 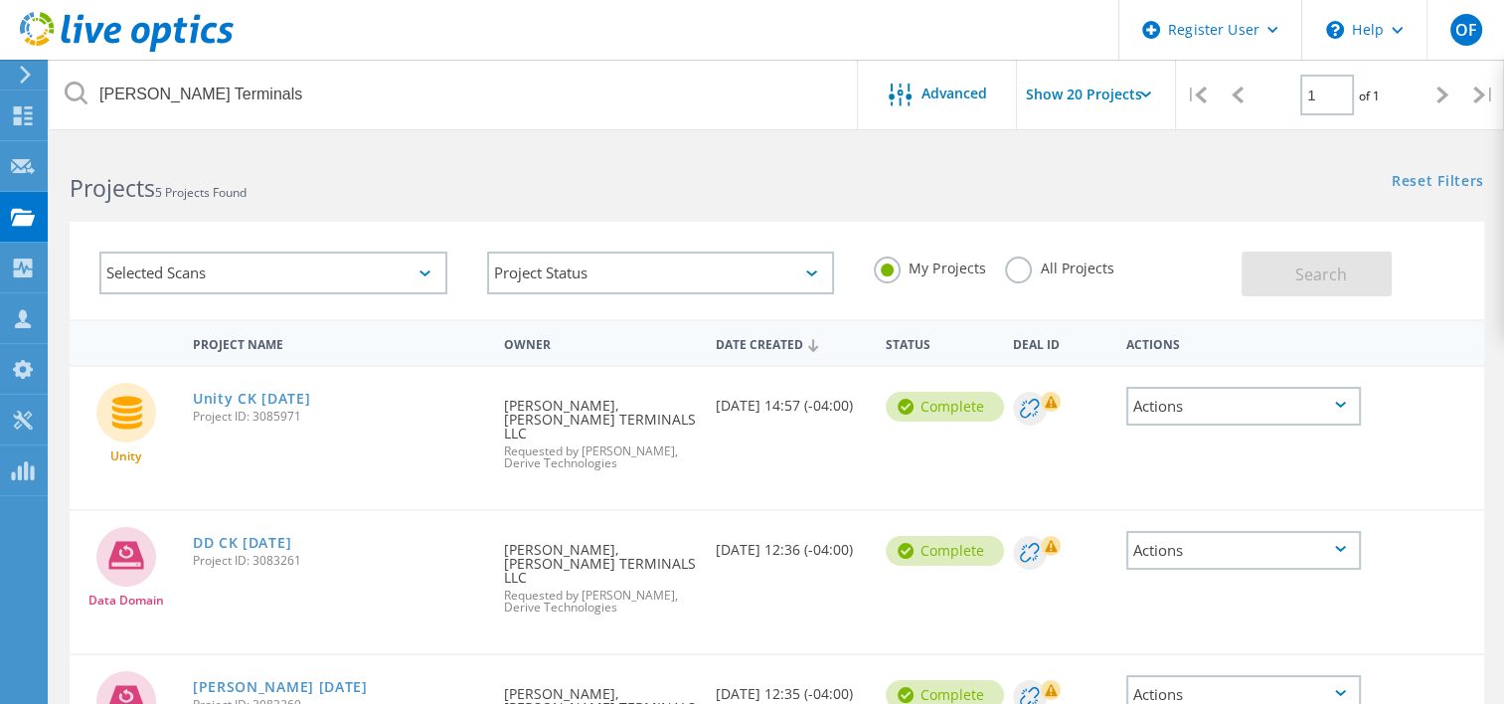 What do you see at coordinates (125, 456) in the screenshot?
I see `span: Unity` at bounding box center [125, 456].